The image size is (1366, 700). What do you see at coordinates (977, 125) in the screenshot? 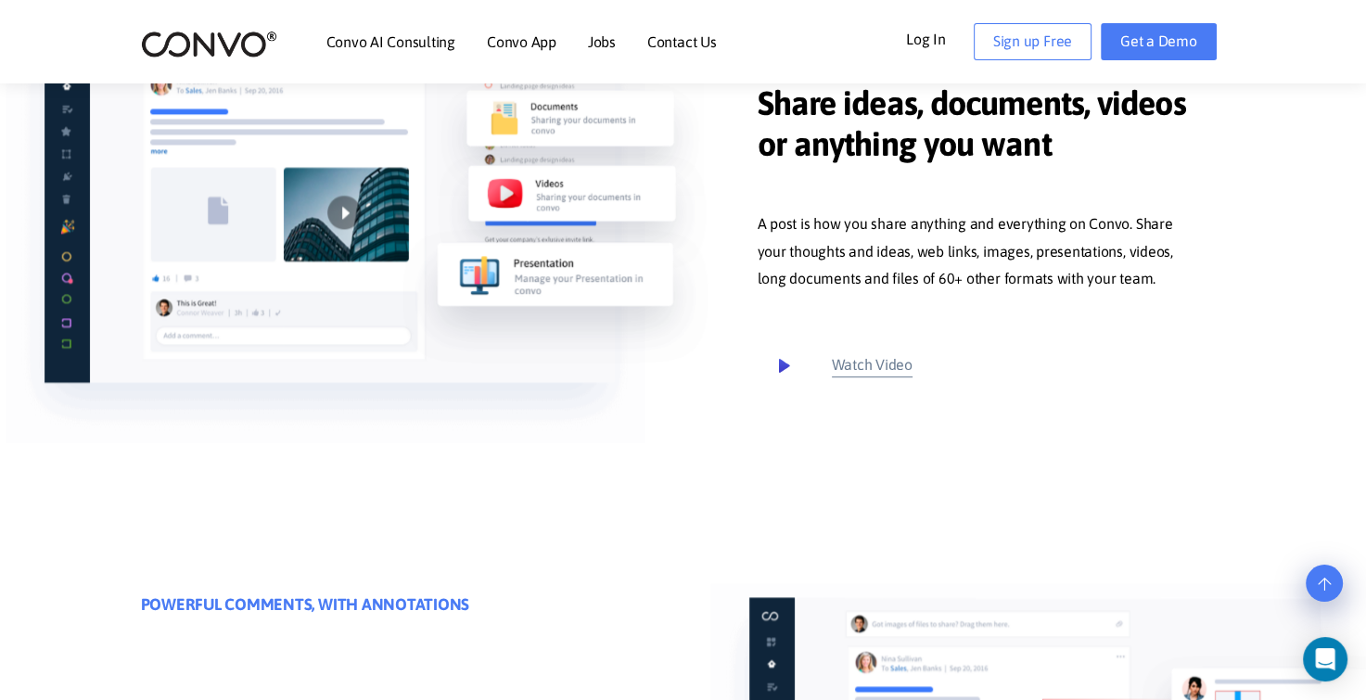
I see `span: Share ideas, documents, videos or anything you want` at bounding box center [977, 125].